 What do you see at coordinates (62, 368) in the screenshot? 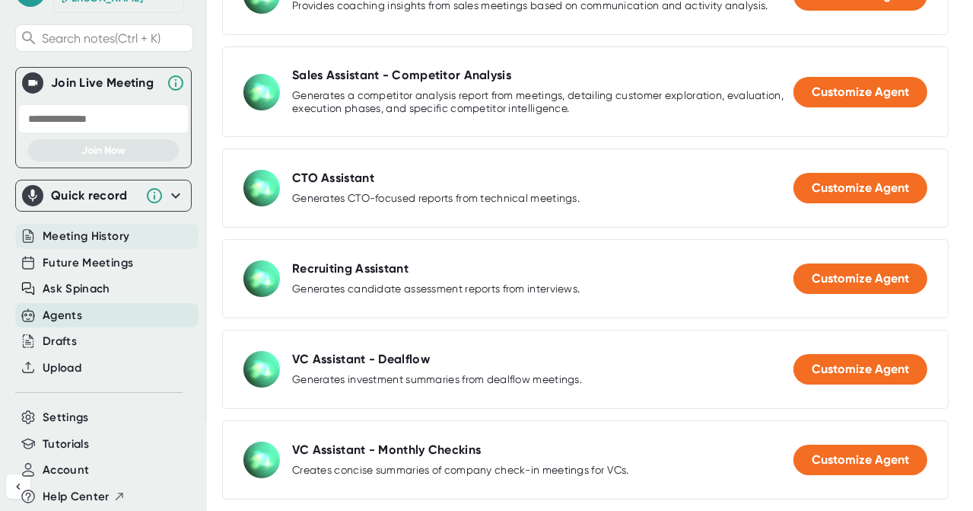
I see `span: Upload` at bounding box center [62, 368].